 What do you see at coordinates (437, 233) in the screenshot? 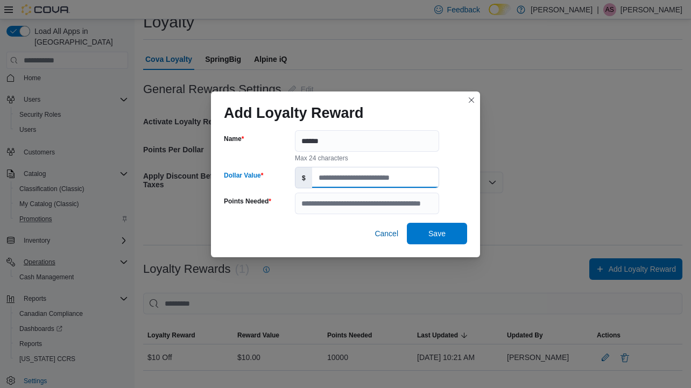
I see `button: Save` at bounding box center [437, 233].